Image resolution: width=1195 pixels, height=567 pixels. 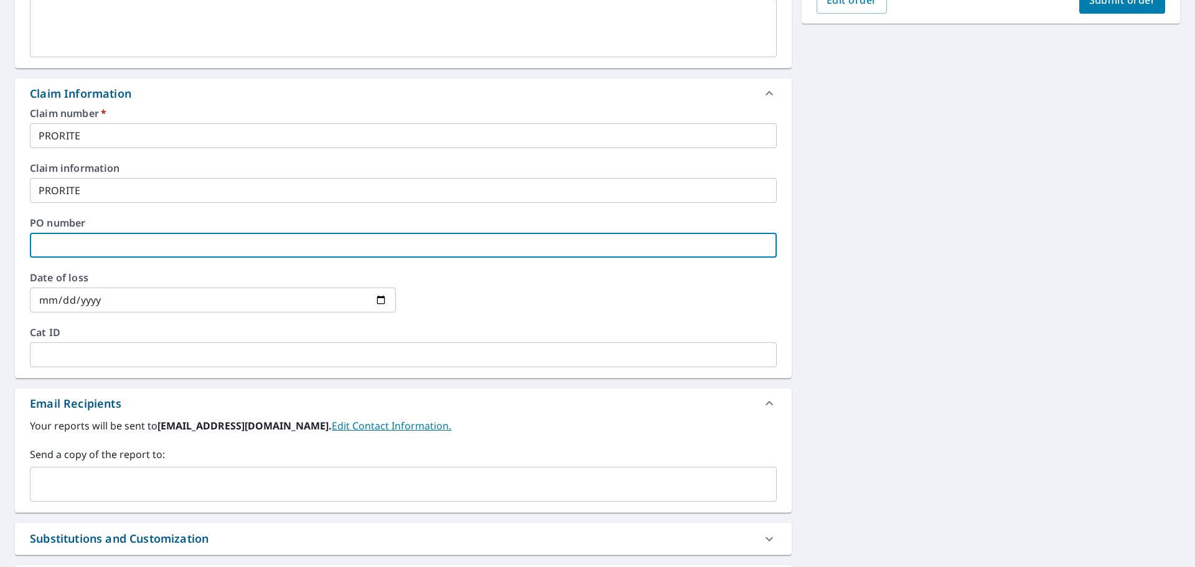 What do you see at coordinates (403, 454) in the screenshot?
I see `label: Send a copy of the report to:` at bounding box center [403, 454].